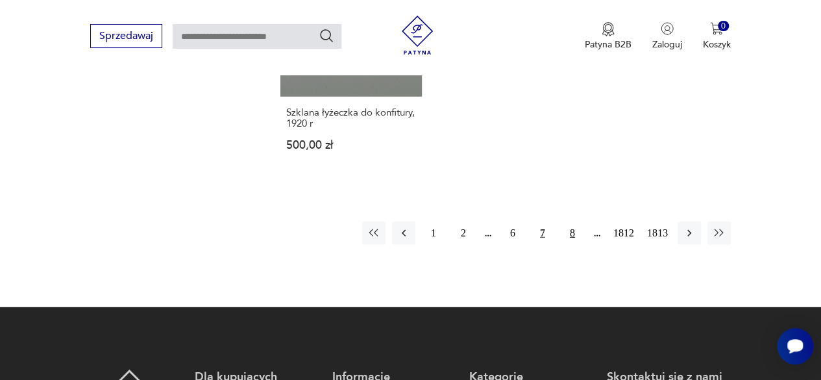  Describe the element at coordinates (608, 44) in the screenshot. I see `p: Patyna B2B` at that location.